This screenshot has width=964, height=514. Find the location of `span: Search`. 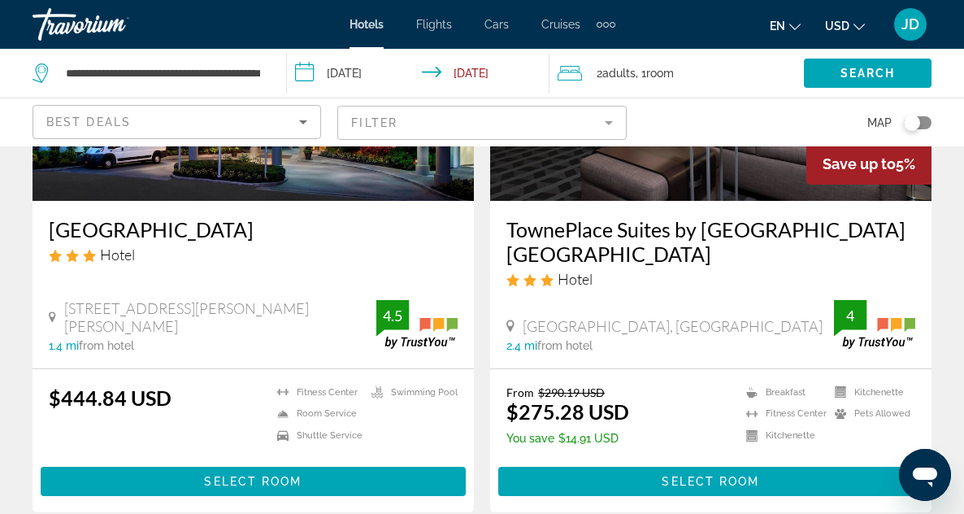

span: Search is located at coordinates (868, 73).